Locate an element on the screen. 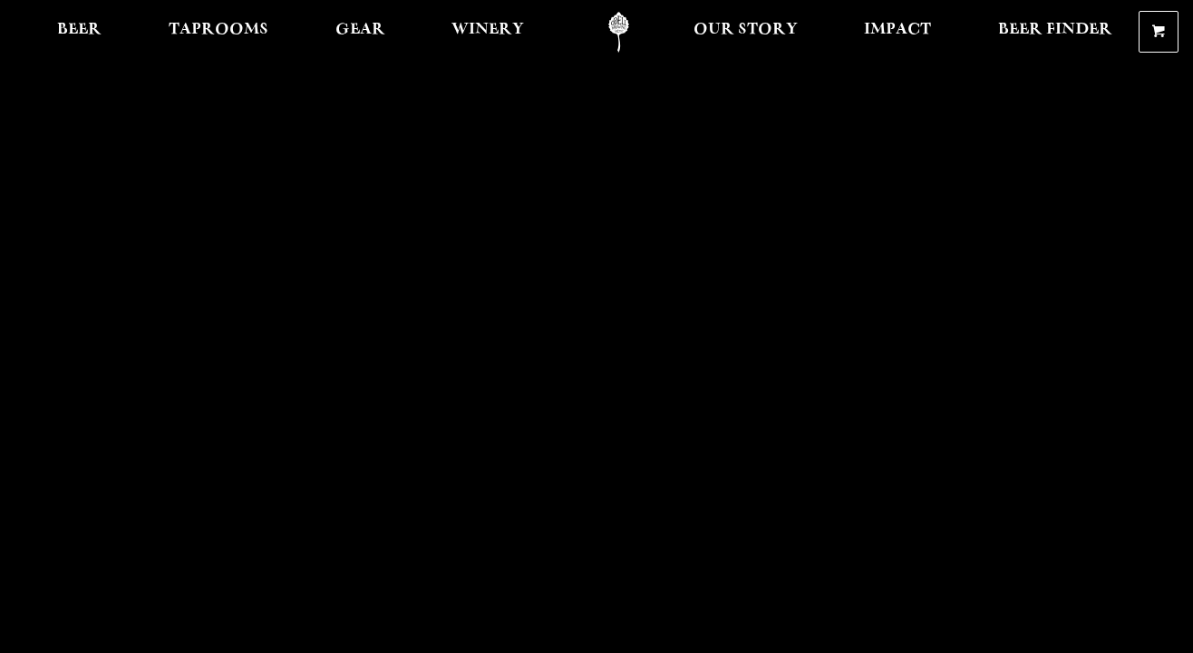 Image resolution: width=1193 pixels, height=653 pixels. span: Taprooms is located at coordinates (218, 30).